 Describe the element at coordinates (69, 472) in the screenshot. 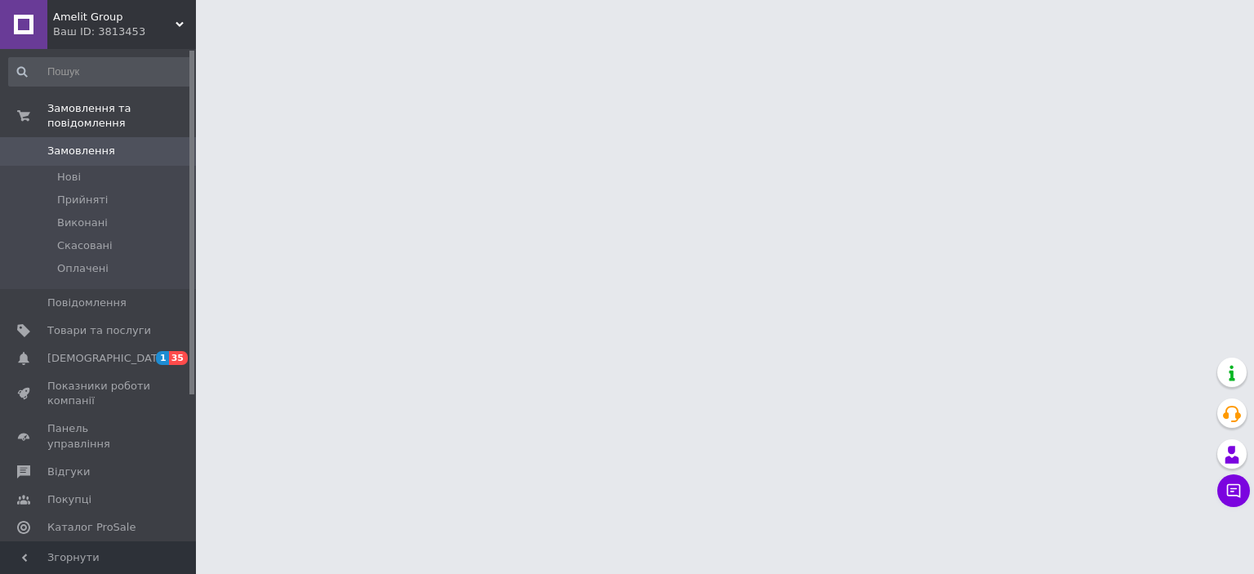

I see `span: Відгуки` at that location.